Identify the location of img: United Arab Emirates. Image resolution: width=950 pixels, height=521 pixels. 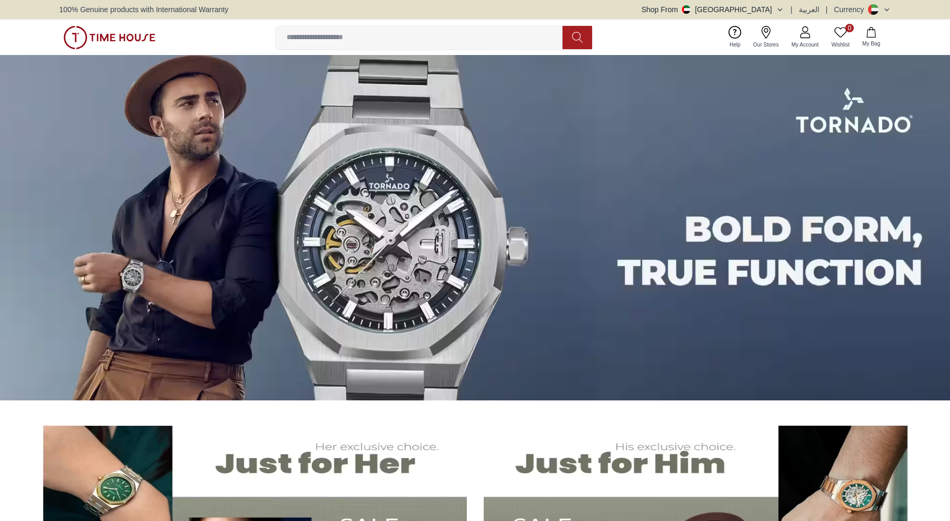
(686, 10).